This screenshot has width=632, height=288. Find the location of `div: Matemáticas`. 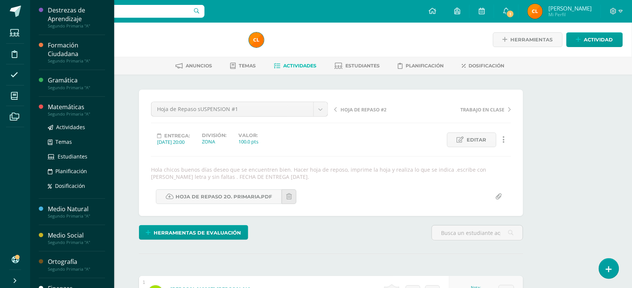

div: Matemáticas is located at coordinates (76, 107).